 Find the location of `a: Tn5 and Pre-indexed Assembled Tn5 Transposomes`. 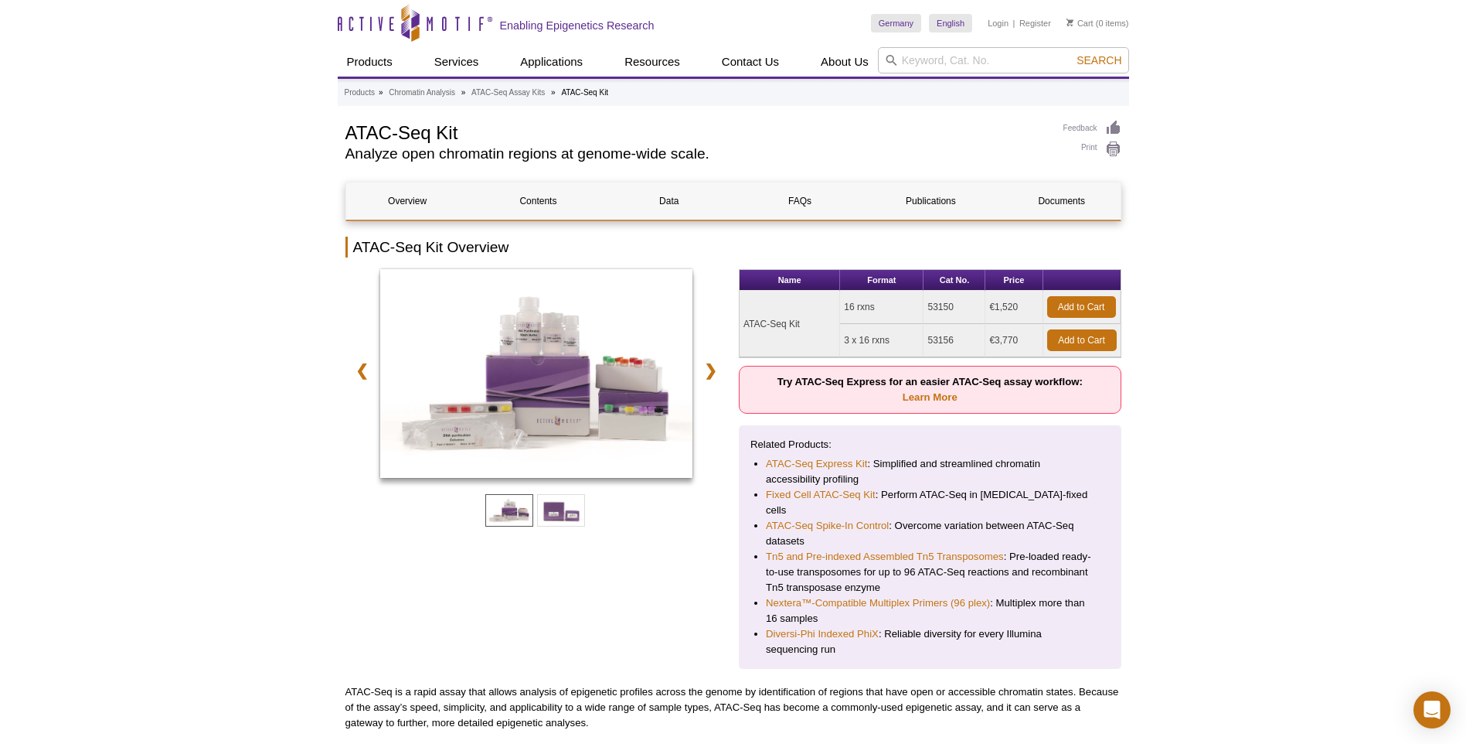

a: Tn5 and Pre-indexed Assembled Tn5 Transposomes is located at coordinates (885, 557).